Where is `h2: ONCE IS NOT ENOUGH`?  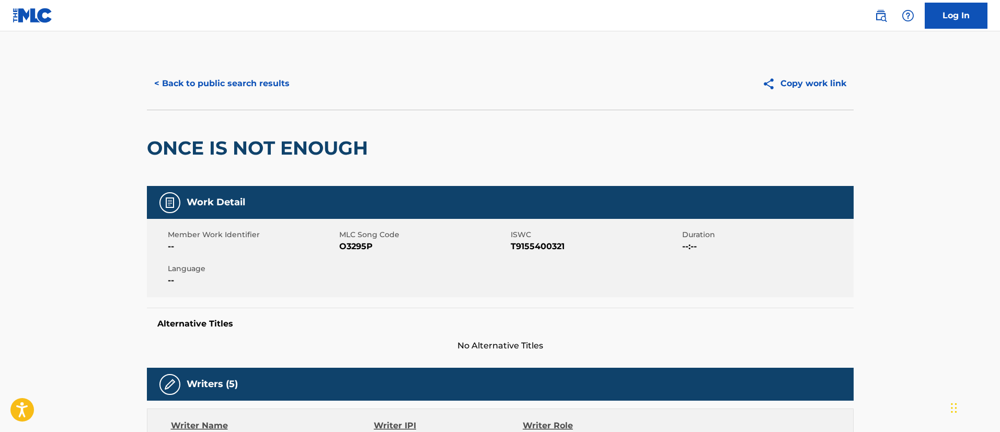
h2: ONCE IS NOT ENOUGH is located at coordinates (260, 148).